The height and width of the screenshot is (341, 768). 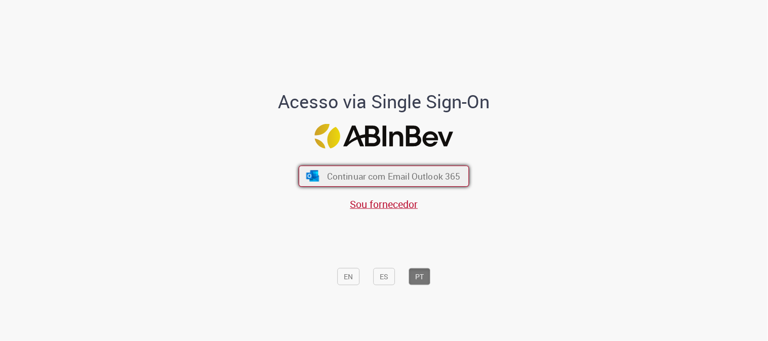 I want to click on span: Sou fornecedor, so click(x=384, y=204).